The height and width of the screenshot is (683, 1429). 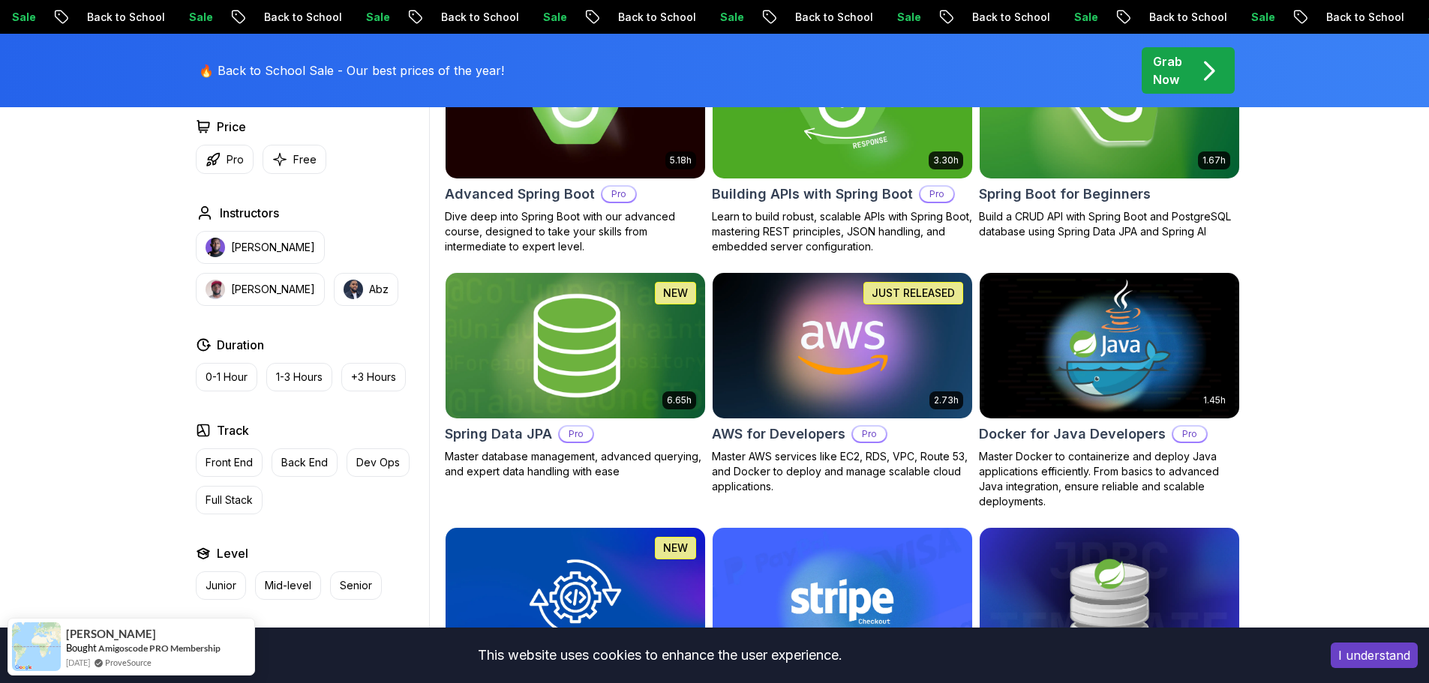 What do you see at coordinates (229, 500) in the screenshot?
I see `button: Full Stack` at bounding box center [229, 500].